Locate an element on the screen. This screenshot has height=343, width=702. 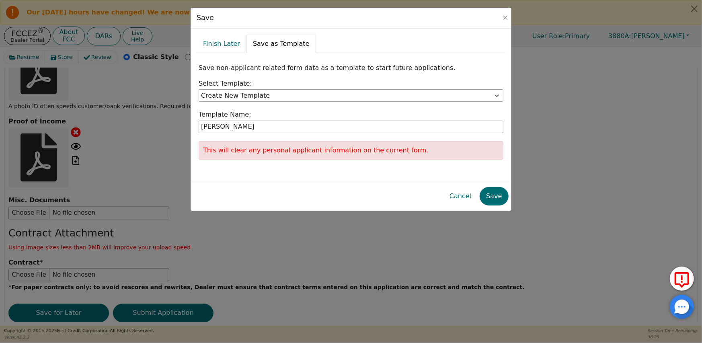
a: Save as Template is located at coordinates (281, 44).